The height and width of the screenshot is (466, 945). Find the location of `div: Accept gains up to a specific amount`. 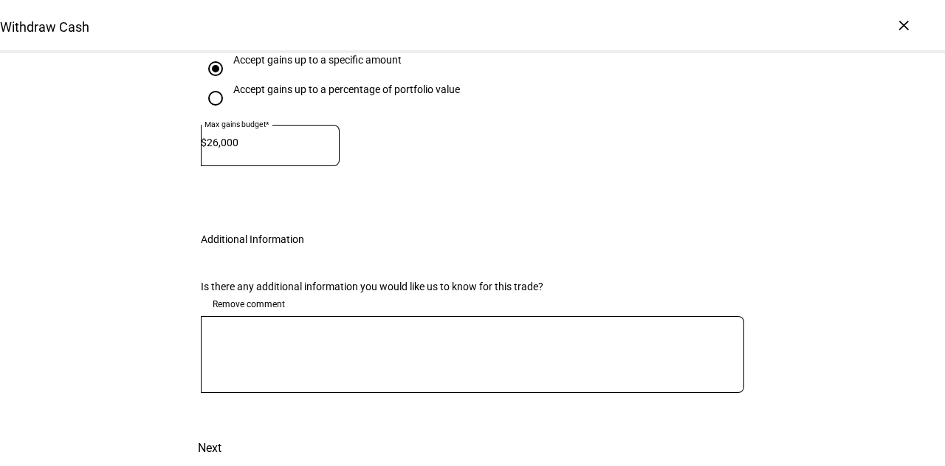

div: Accept gains up to a specific amount is located at coordinates (318, 60).